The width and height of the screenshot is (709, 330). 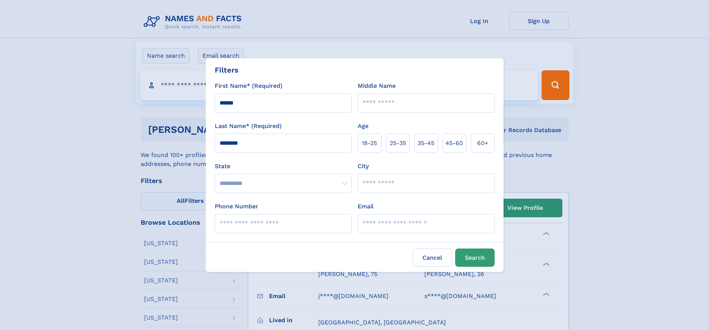 I want to click on label: Age, so click(x=363, y=126).